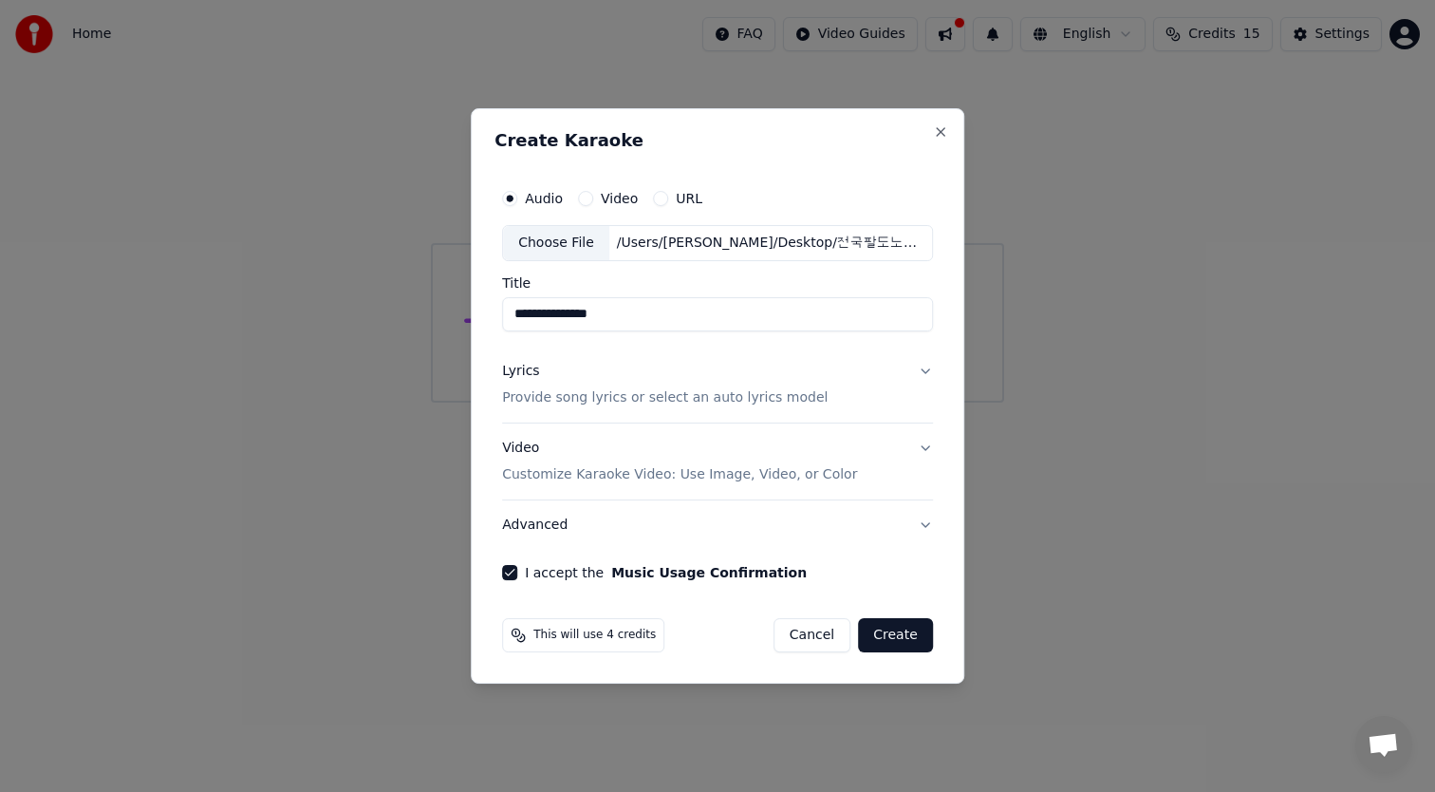  Describe the element at coordinates (594, 635) in the screenshot. I see `span: This will use 4 credits` at that location.